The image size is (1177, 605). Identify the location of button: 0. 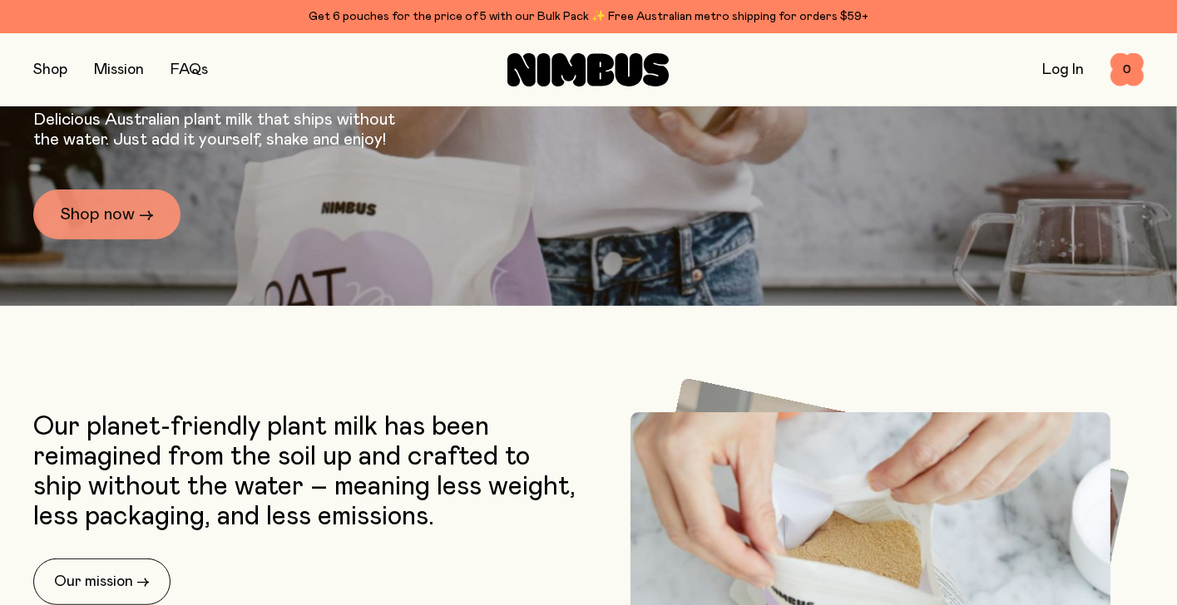
(1127, 70).